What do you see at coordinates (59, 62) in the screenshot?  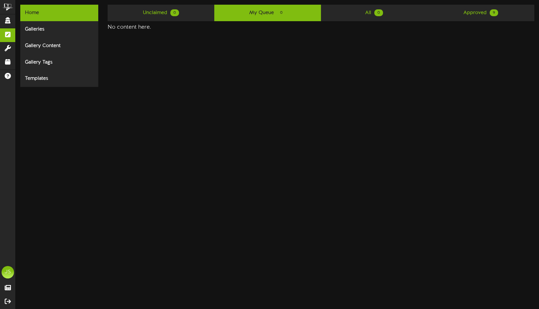 I see `div: Gallery Tags` at bounding box center [59, 62].